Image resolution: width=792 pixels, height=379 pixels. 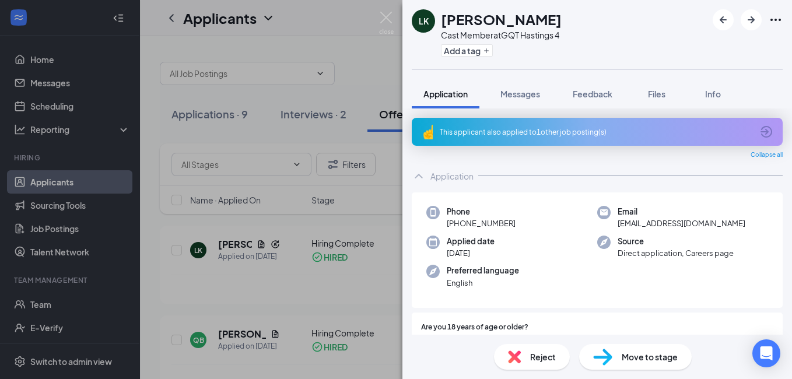 What do you see at coordinates (751, 20) in the screenshot?
I see `button: ArrowRight` at bounding box center [751, 20].